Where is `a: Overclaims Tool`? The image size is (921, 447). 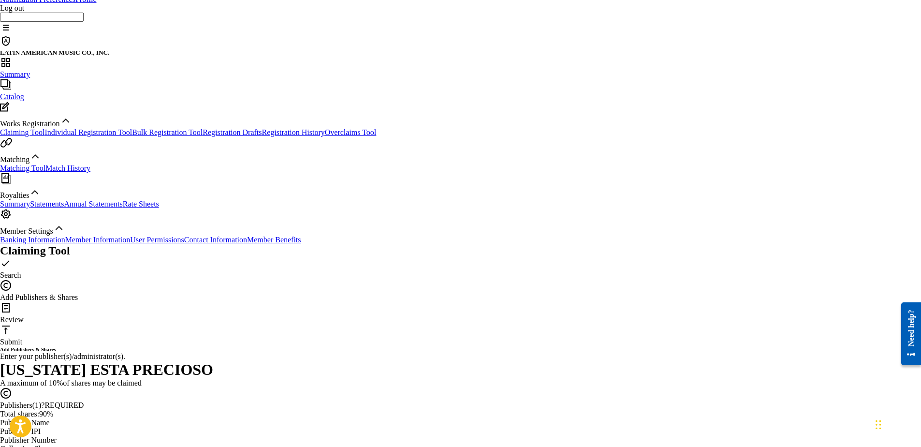 a: Overclaims Tool is located at coordinates (350, 132).